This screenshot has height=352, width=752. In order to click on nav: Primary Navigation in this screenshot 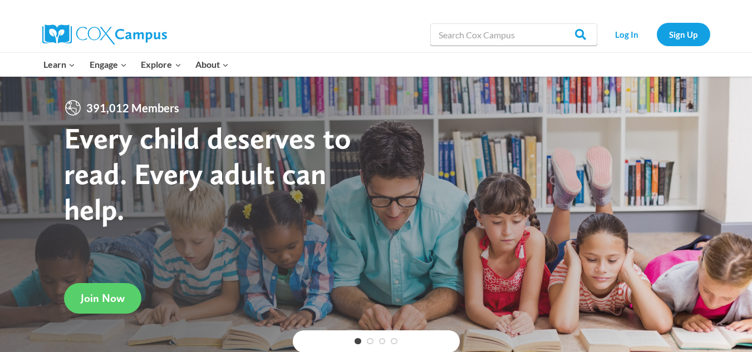, I will do `click(136, 65)`.